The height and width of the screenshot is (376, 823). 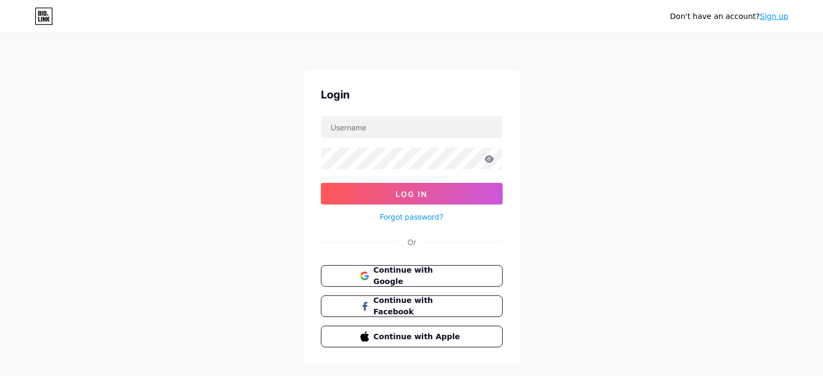 I want to click on a: Forgot password?, so click(x=411, y=217).